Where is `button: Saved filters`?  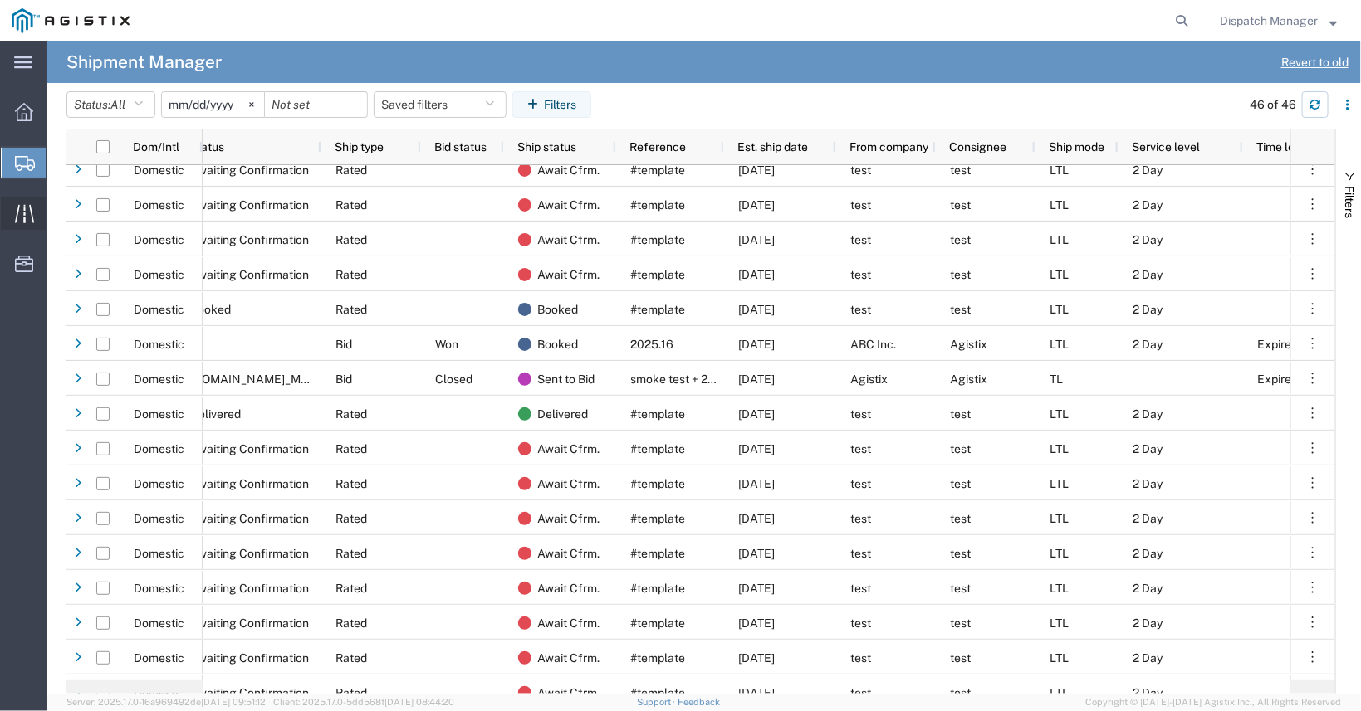 button: Saved filters is located at coordinates (440, 105).